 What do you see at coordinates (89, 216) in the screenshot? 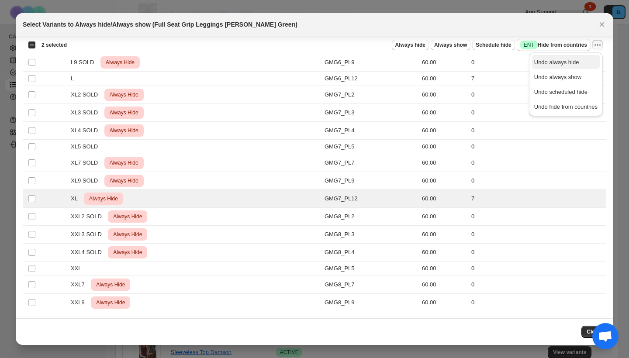
I see `span: XXL2 SOLD` at bounding box center [89, 216].